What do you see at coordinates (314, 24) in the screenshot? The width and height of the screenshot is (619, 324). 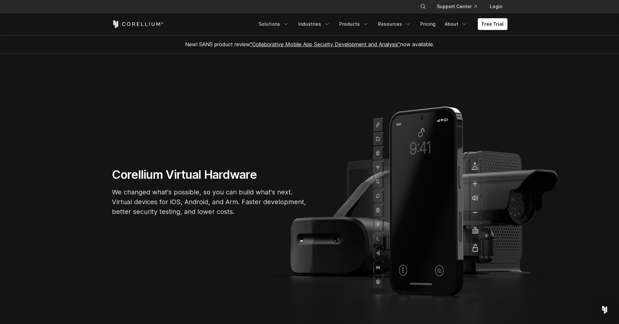 I see `a: Industries` at bounding box center [314, 24].